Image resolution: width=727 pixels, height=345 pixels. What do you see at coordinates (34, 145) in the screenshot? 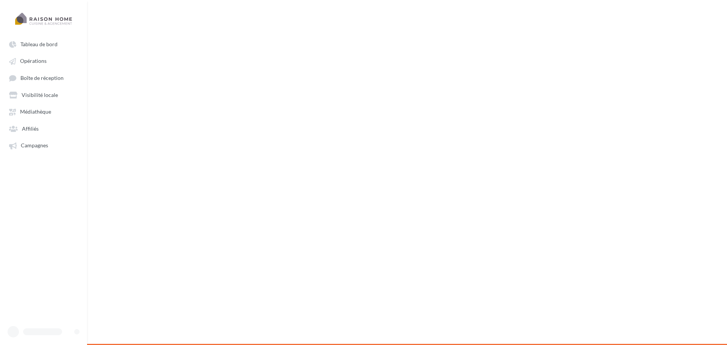
I see `span: Campagnes` at bounding box center [34, 145].